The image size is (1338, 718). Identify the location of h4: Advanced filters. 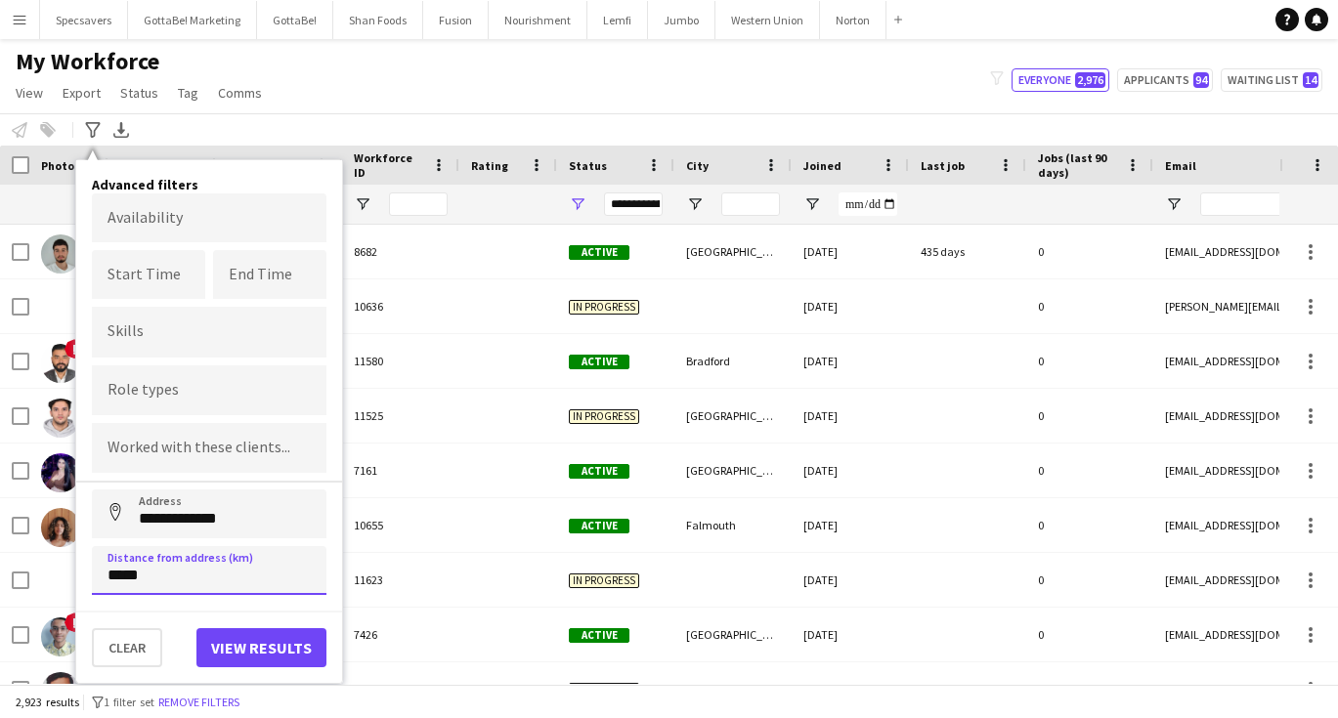
(209, 185).